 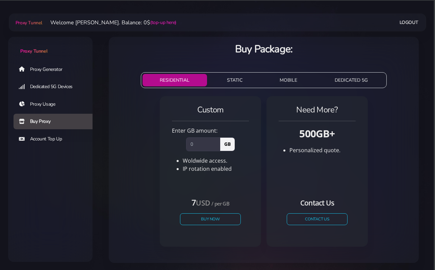 What do you see at coordinates (288, 80) in the screenshot?
I see `button: MOBILE` at bounding box center [288, 80].